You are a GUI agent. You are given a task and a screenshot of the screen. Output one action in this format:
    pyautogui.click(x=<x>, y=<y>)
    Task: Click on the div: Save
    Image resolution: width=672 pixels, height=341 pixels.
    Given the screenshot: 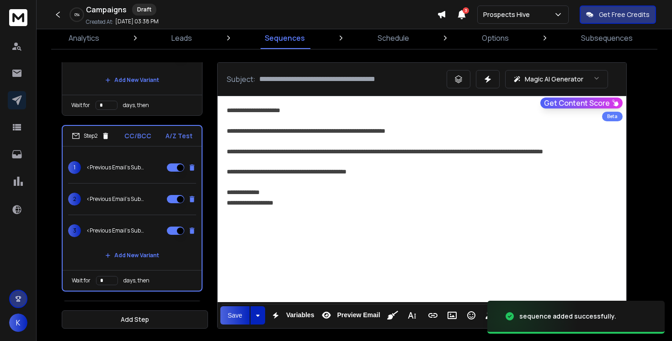 What is the action you would take?
    pyautogui.click(x=235, y=315)
    